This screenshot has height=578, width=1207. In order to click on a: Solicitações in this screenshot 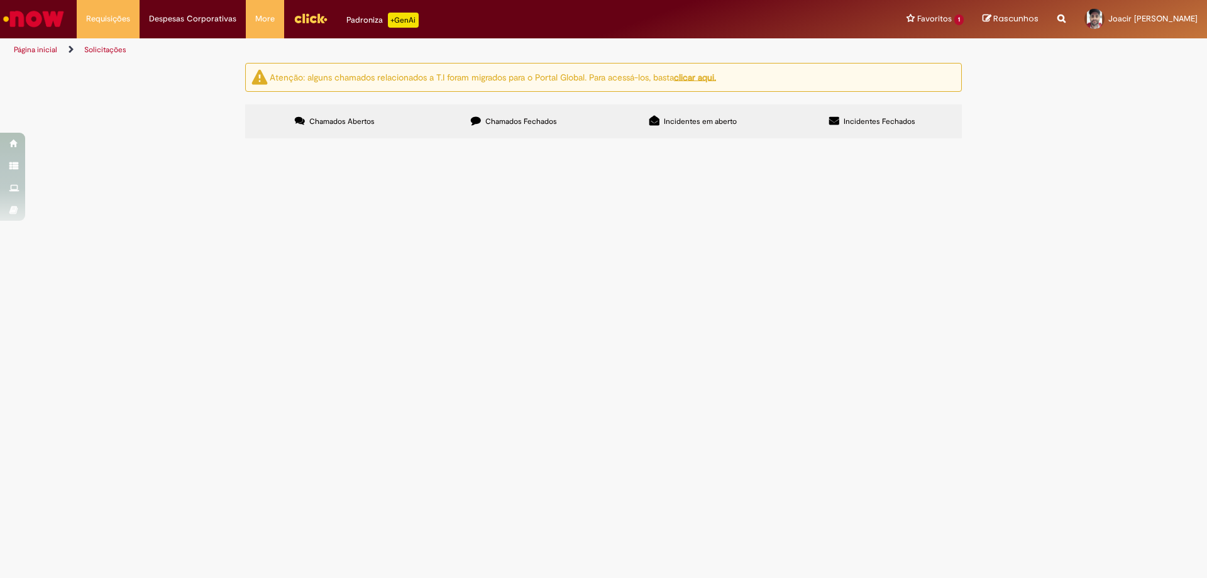, I will do `click(105, 50)`.